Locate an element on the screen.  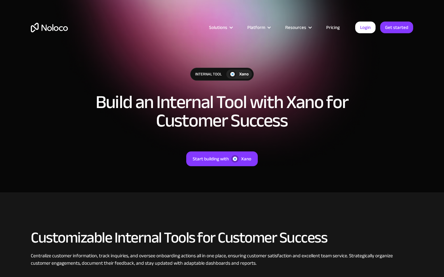
a: Get started is located at coordinates (396, 27).